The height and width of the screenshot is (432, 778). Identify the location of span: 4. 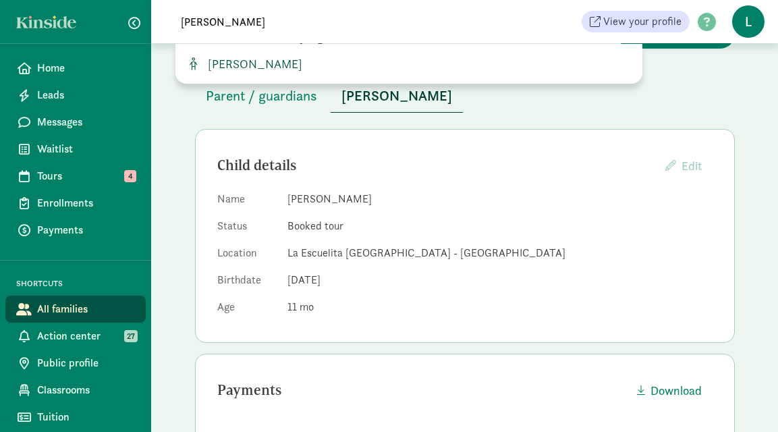
(130, 176).